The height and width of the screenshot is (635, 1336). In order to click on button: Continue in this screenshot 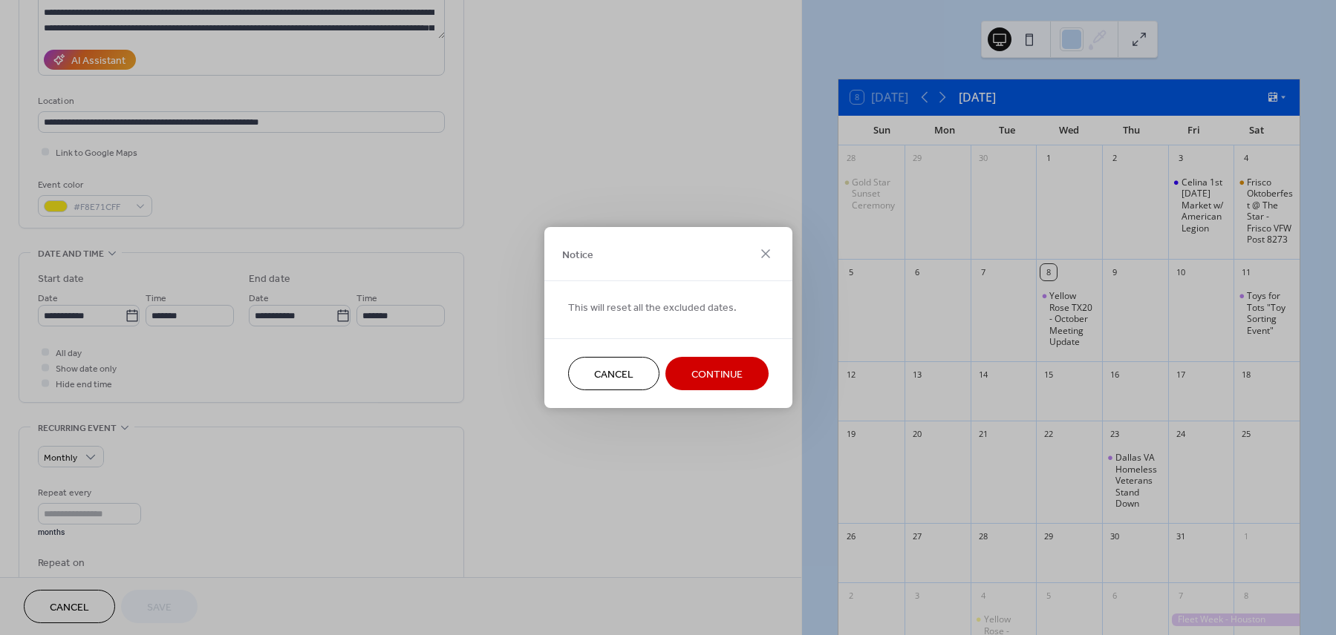, I will do `click(716, 373)`.